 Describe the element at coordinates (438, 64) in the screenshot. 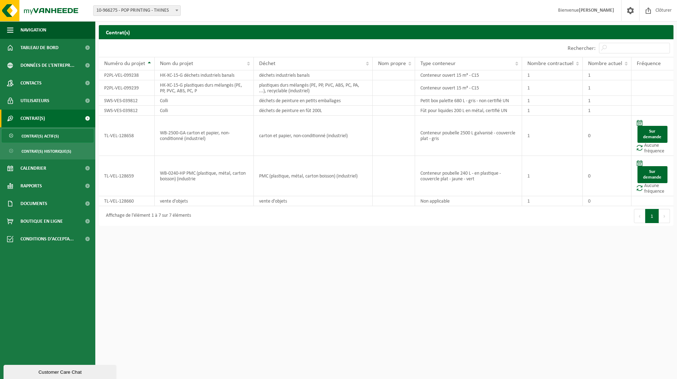

I see `span: Type conteneur` at that location.